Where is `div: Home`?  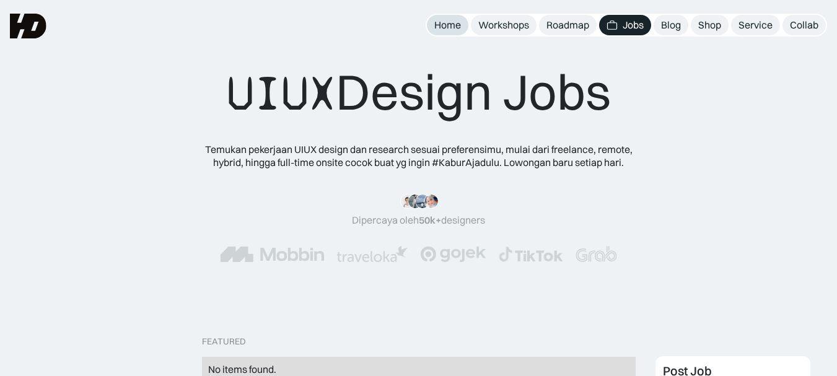
div: Home is located at coordinates (447, 25).